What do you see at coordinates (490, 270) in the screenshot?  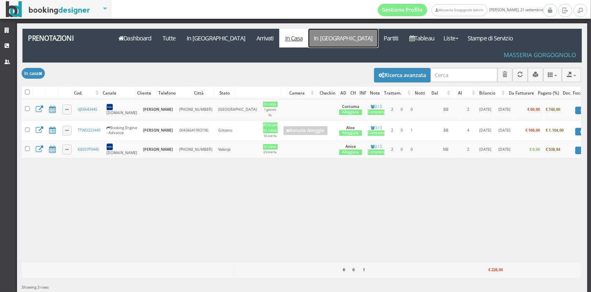 I see `div: € 226,00` at bounding box center [490, 270].